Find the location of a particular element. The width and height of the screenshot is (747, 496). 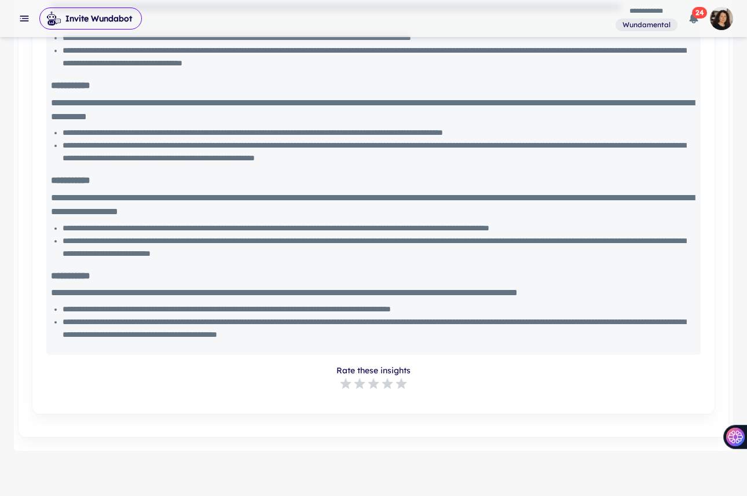

button: photoURL is located at coordinates (721, 19).